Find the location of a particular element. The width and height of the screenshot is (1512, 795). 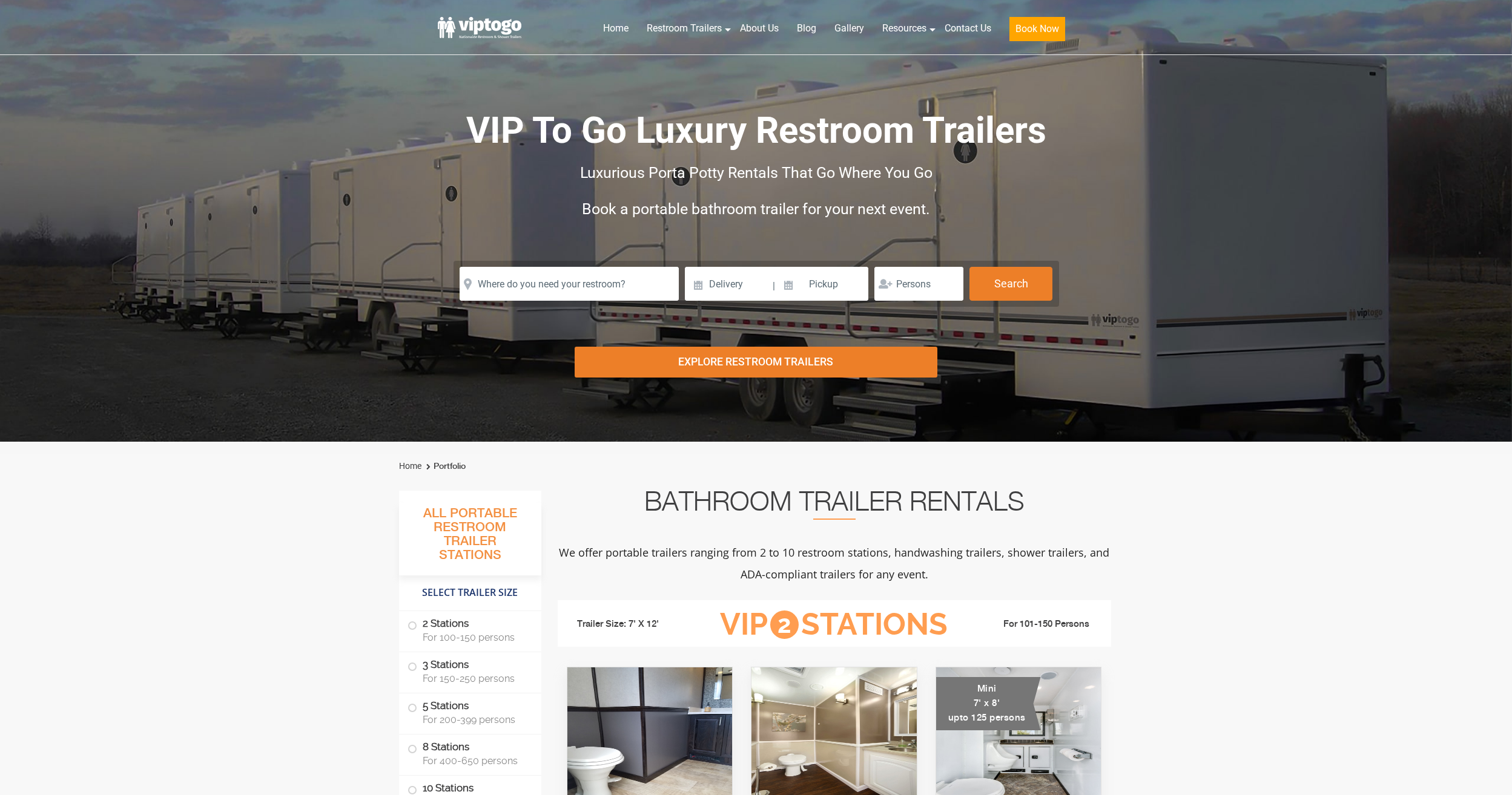

input: Delivery is located at coordinates (728, 284).